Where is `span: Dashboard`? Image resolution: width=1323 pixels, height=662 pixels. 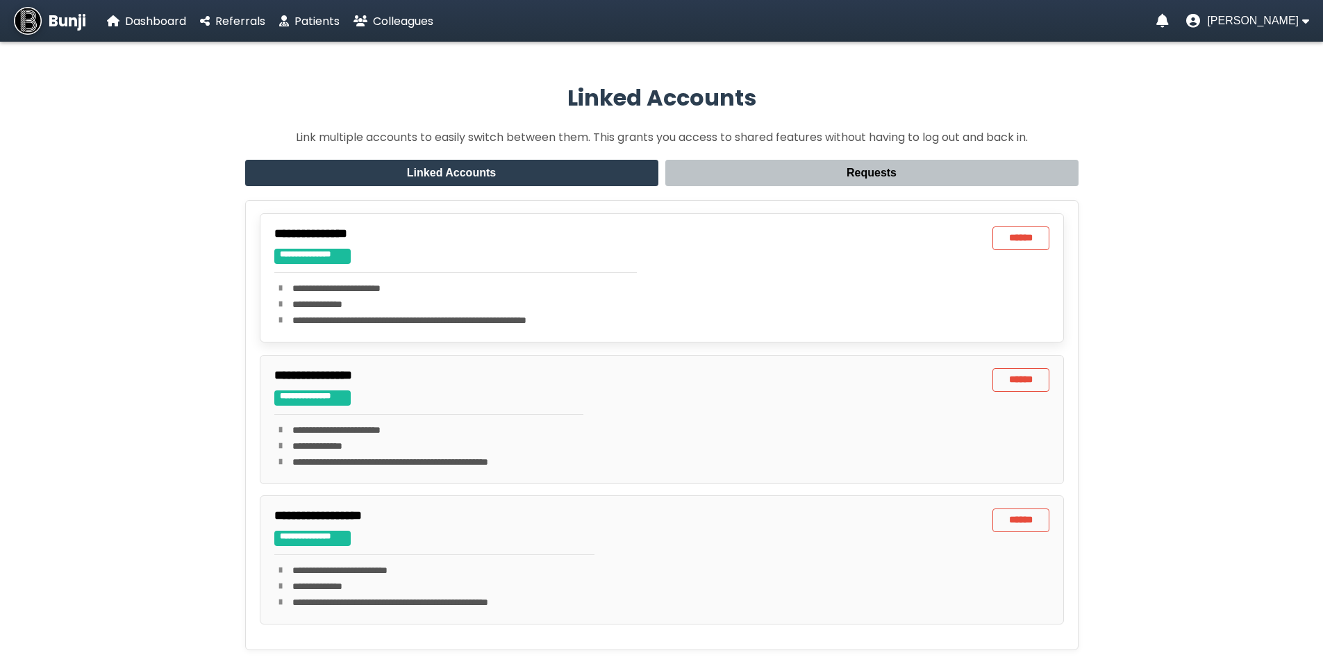
span: Dashboard is located at coordinates (156, 21).